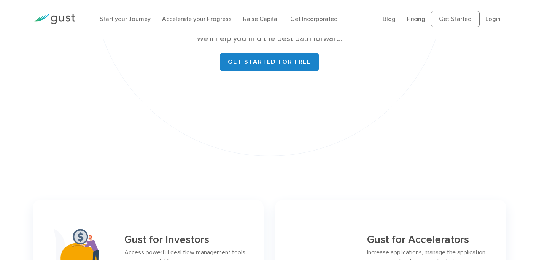 The height and width of the screenshot is (260, 539). Describe the element at coordinates (455, 19) in the screenshot. I see `a: Get Started` at that location.